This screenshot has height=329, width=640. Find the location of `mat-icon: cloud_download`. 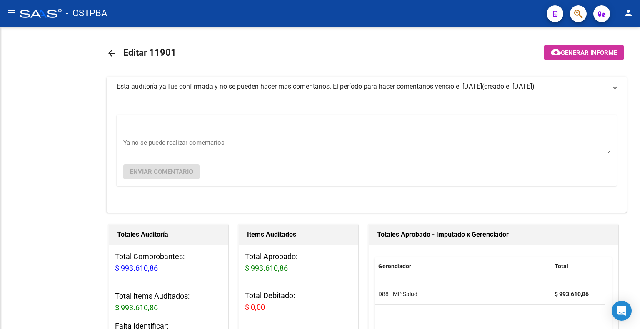

mat-icon: cloud_download is located at coordinates (556, 52).